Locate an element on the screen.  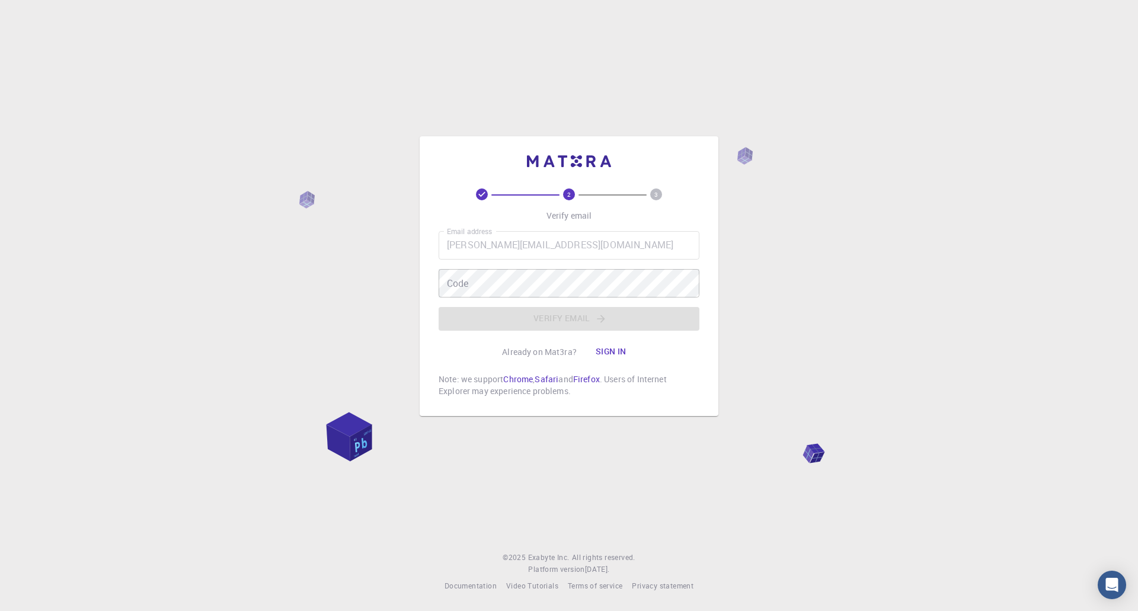
span: Privacy statement is located at coordinates (663, 585).